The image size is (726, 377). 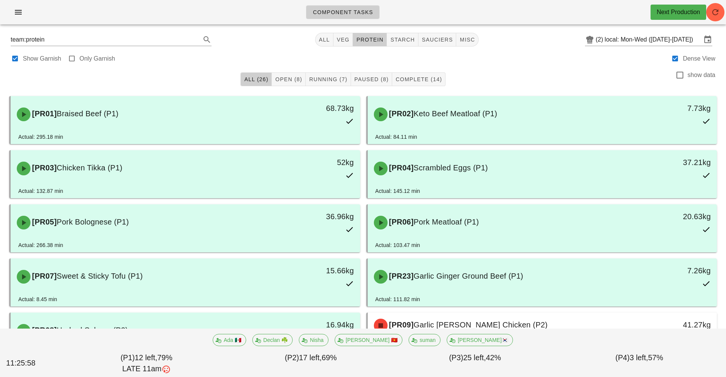 I want to click on span: protein, so click(x=370, y=40).